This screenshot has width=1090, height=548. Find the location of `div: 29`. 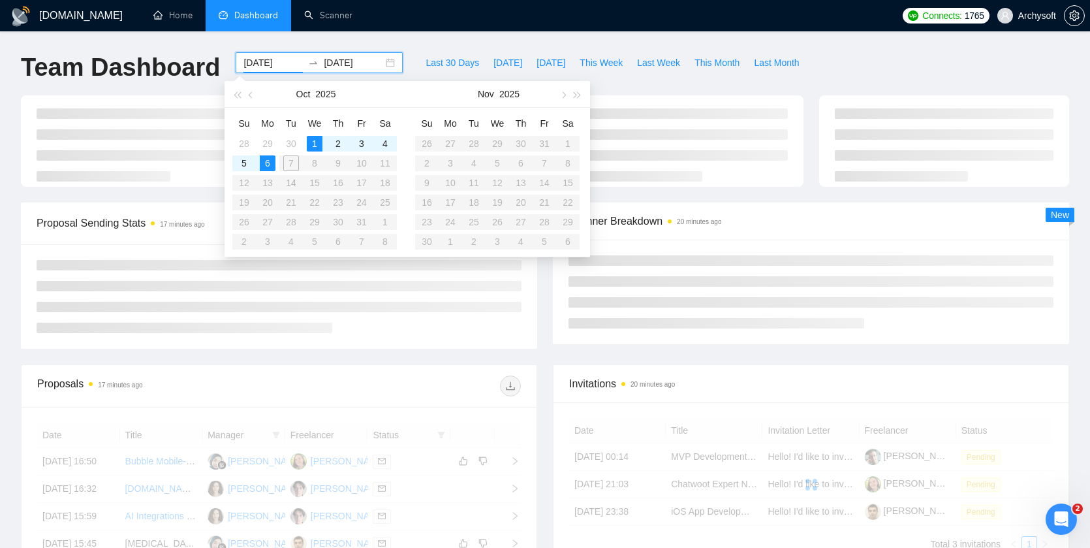

div: 29 is located at coordinates (268, 144).